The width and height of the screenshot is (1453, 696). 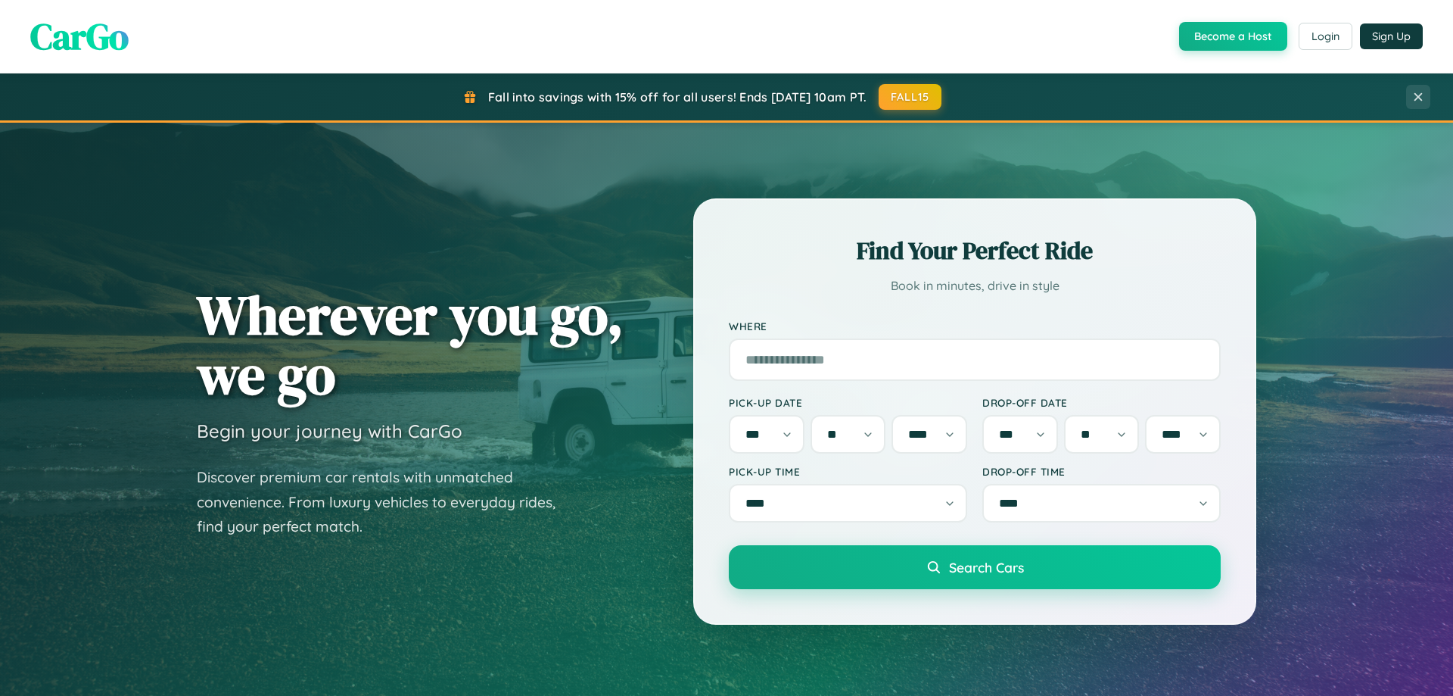 I want to click on p: Discover premium car rentals with unmatched convenience. From luxury vehicles to everyday rides, ..., so click(x=386, y=502).